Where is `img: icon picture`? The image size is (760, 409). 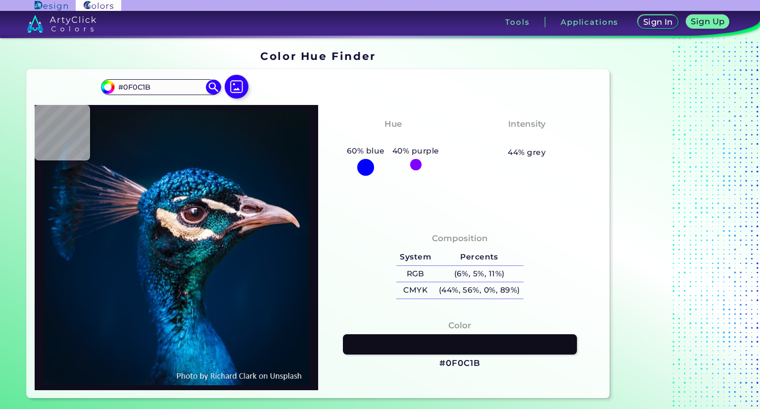
img: icon picture is located at coordinates (237, 87).